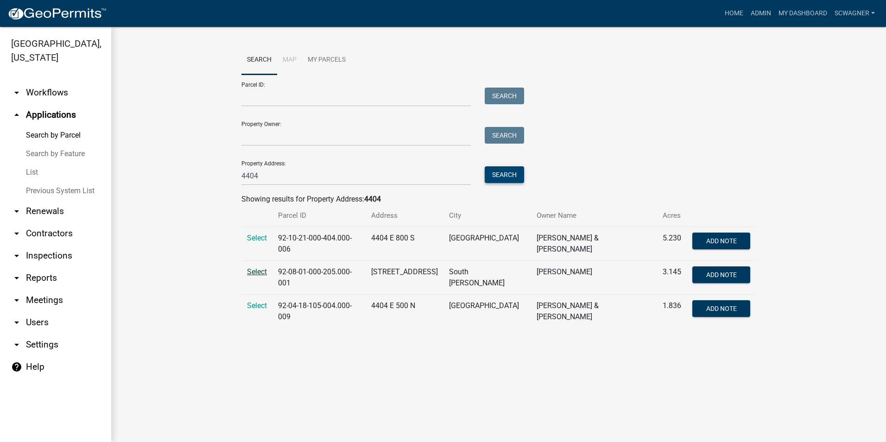 Image resolution: width=886 pixels, height=442 pixels. What do you see at coordinates (594, 216) in the screenshot?
I see `th: Owner Name` at bounding box center [594, 216].